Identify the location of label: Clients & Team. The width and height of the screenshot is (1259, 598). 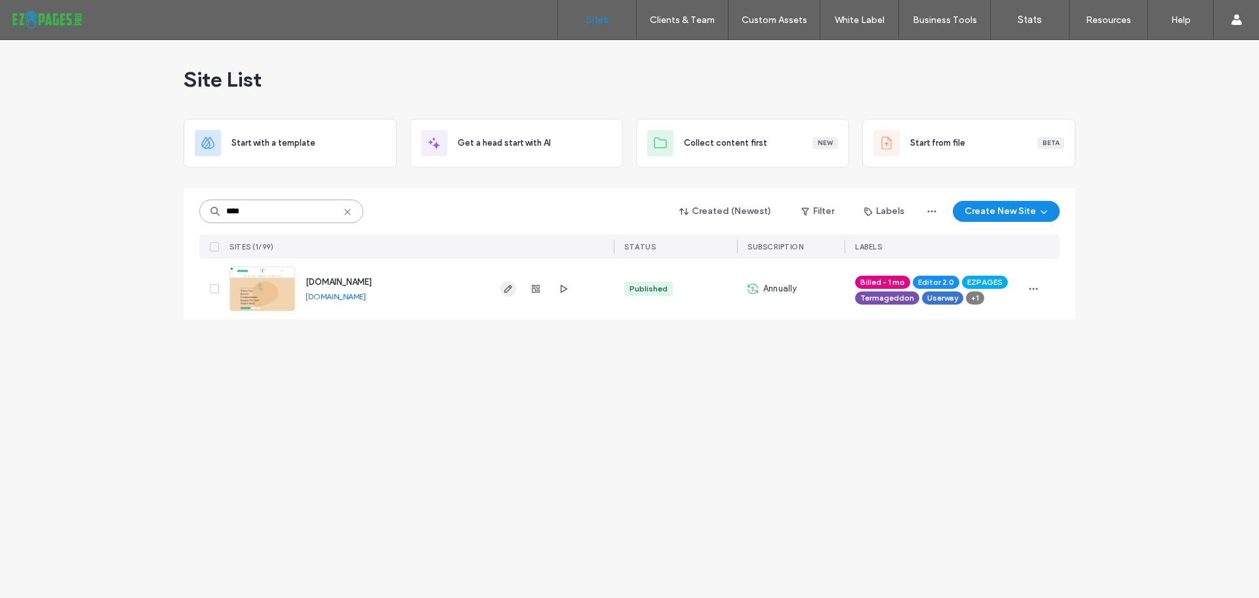
(682, 20).